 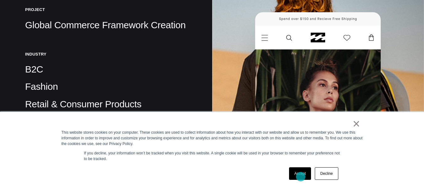 What do you see at coordinates (212, 138) in the screenshot?
I see `div: This website stores cookies on your computer. These cookies are used to collect information about...` at bounding box center [212, 138].